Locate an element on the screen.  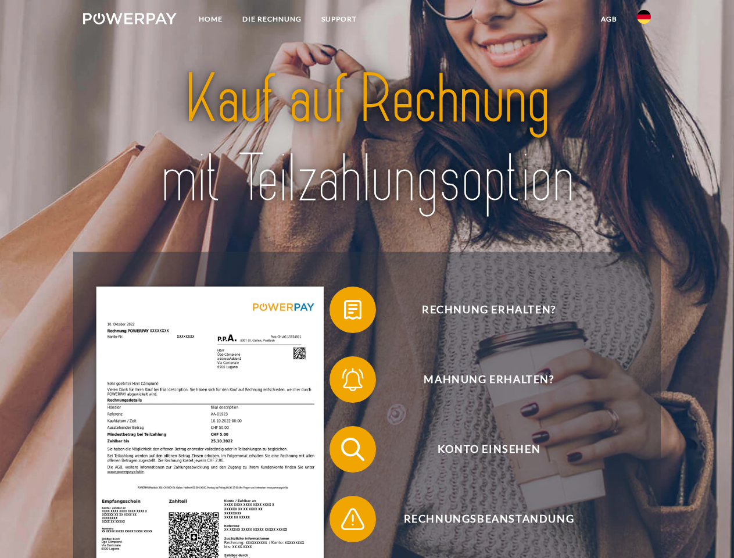
a: agb is located at coordinates (609, 19).